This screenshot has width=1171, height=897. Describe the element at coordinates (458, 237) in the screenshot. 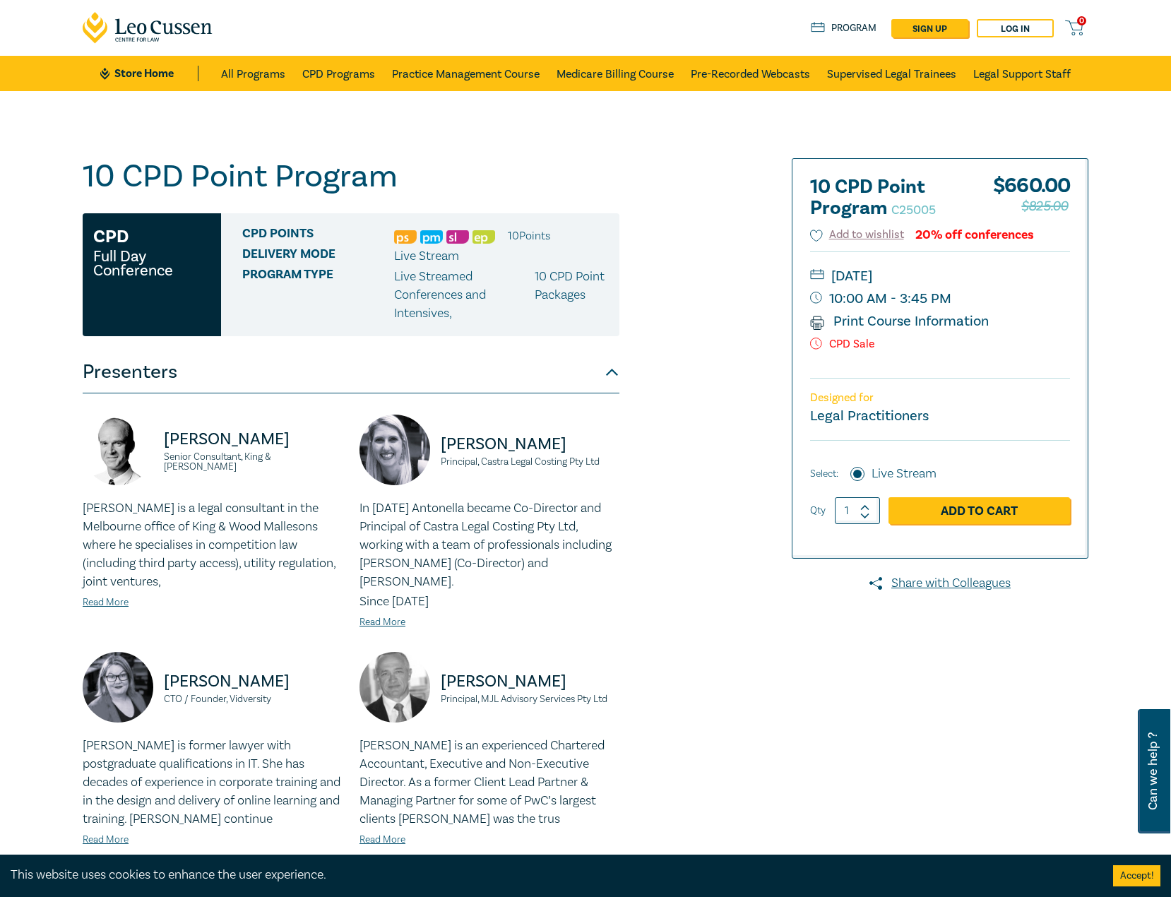

I see `img: Substantive Law` at that location.